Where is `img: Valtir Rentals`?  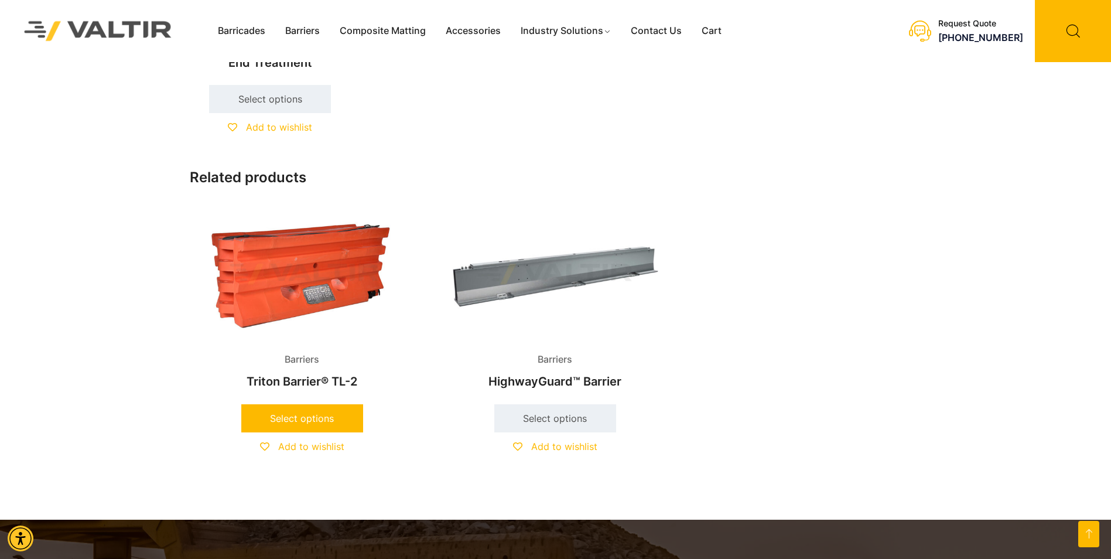 img: Valtir Rentals is located at coordinates (98, 31).